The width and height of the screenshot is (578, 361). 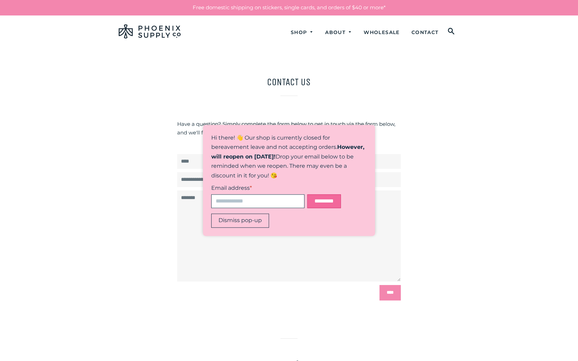 What do you see at coordinates (289, 157) in the screenshot?
I see `p: Hi there! 👋 Our shop is currently closed for bereavement leave and not accepting orders. Drop you...` at bounding box center [289, 157].